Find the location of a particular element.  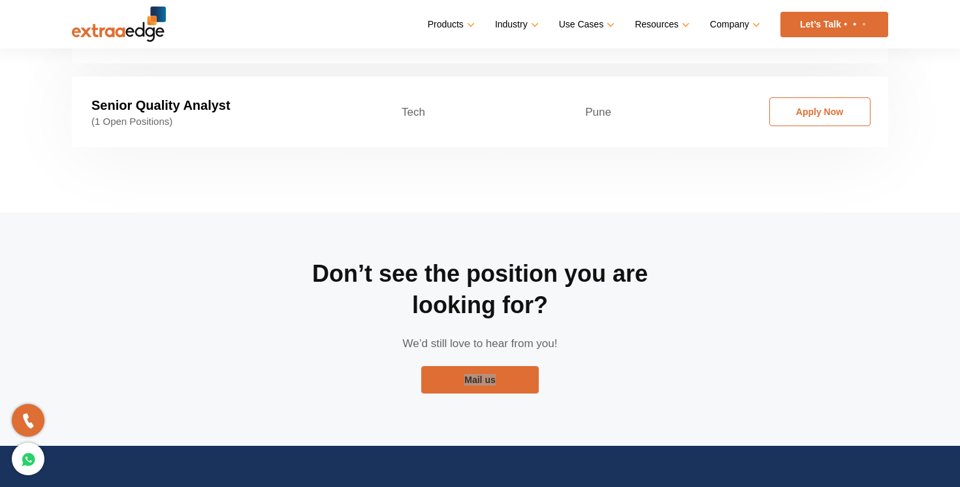

a: Use Cases is located at coordinates (585, 24).